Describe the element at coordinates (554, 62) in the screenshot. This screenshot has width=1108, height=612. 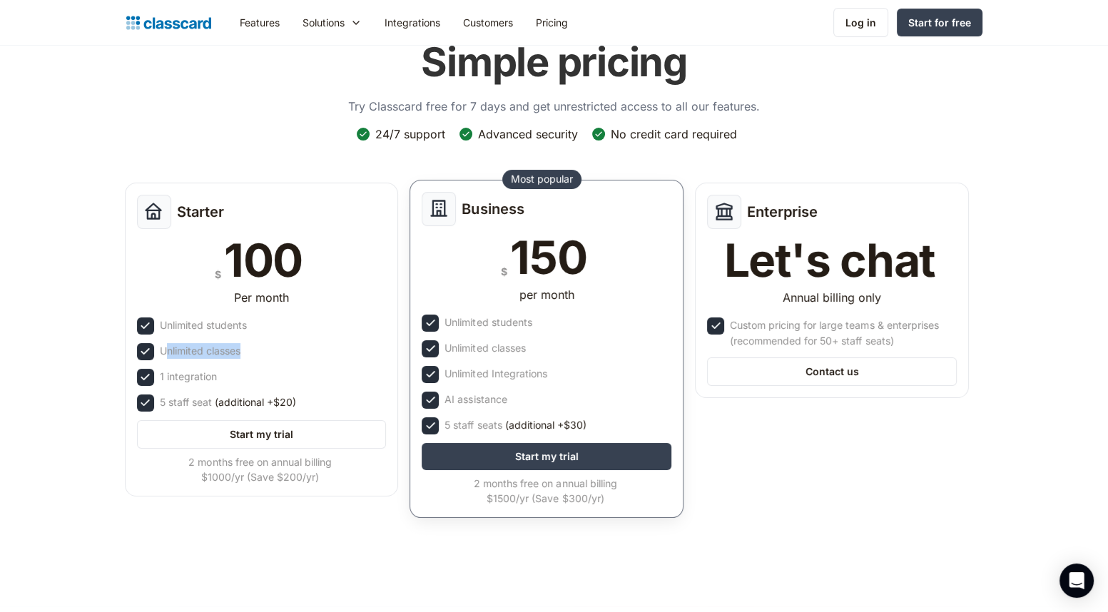
I see `h1: Simple pricing` at that location.